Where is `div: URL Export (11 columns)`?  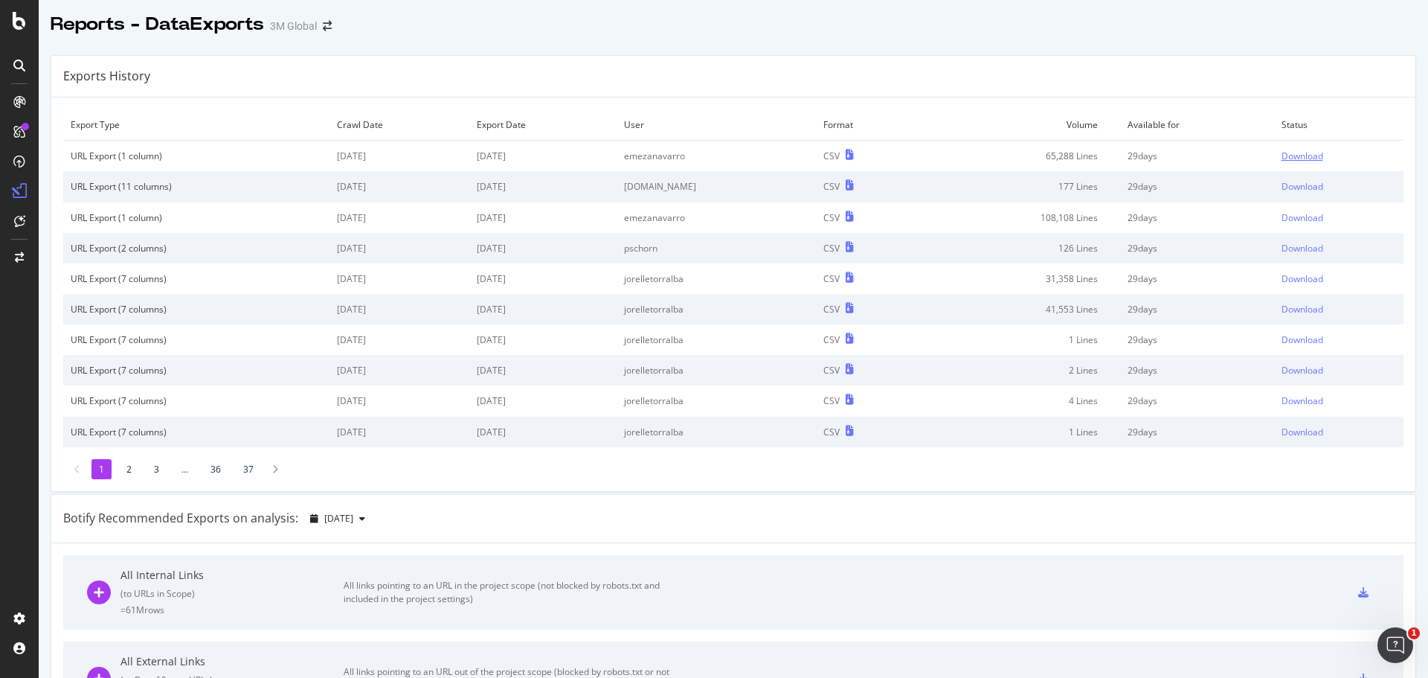
div: URL Export (11 columns) is located at coordinates (196, 186).